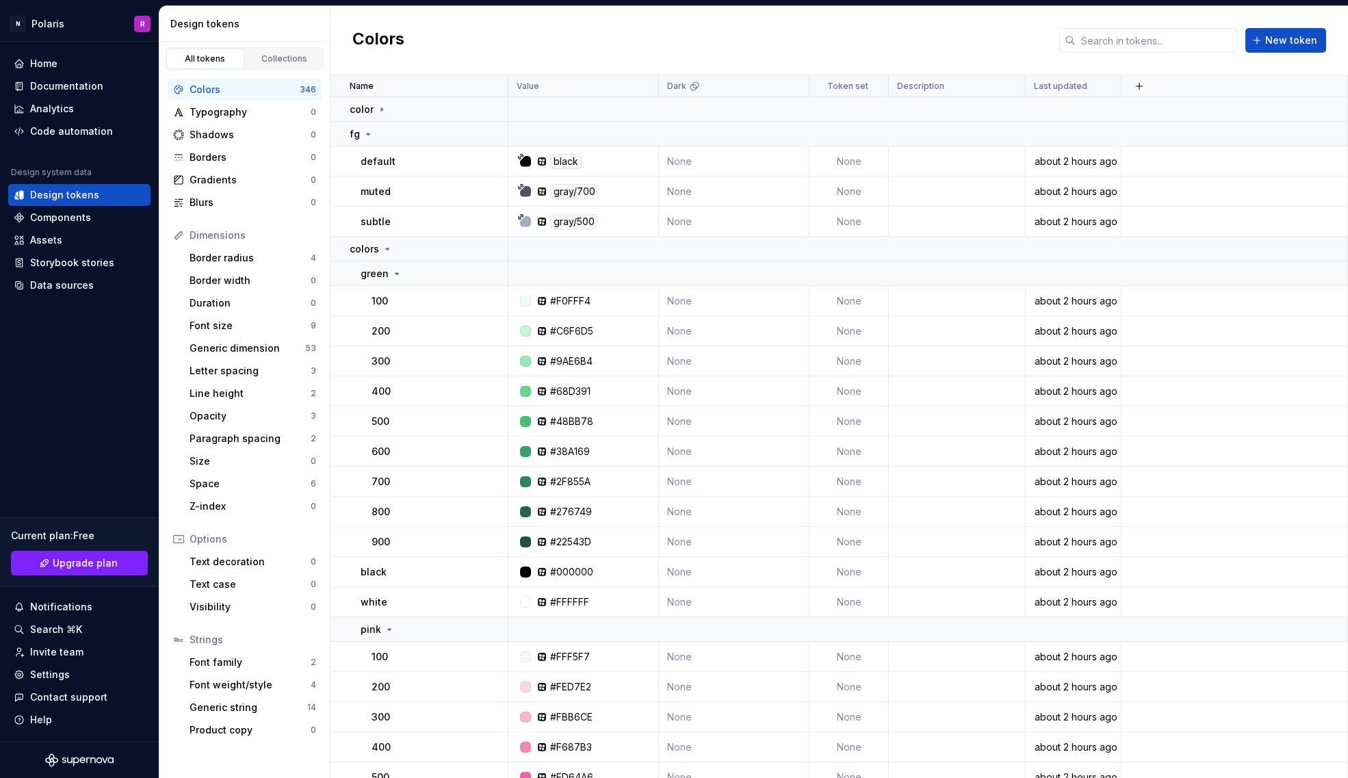  What do you see at coordinates (364, 249) in the screenshot?
I see `p: colors` at bounding box center [364, 249].